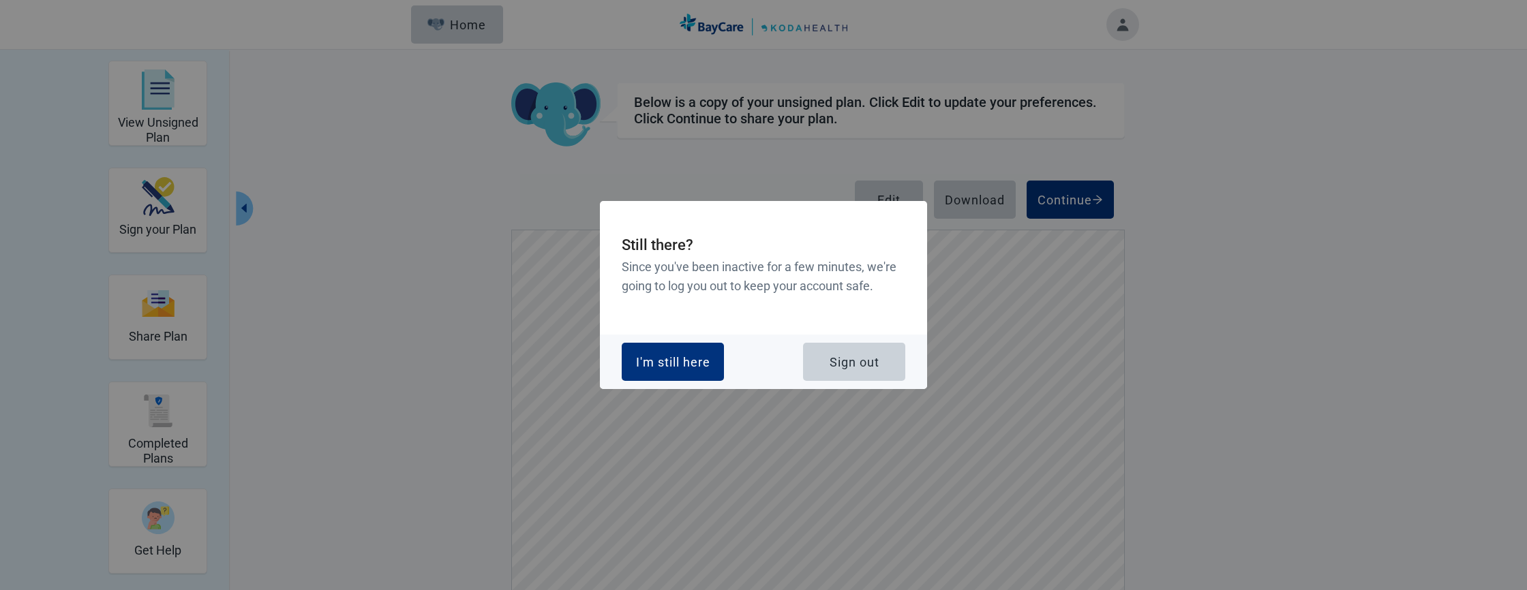 The width and height of the screenshot is (1527, 590). I want to click on h3: Since you've been inactive for a few minutes, we're going to log you out to keep your account safe., so click(763, 277).